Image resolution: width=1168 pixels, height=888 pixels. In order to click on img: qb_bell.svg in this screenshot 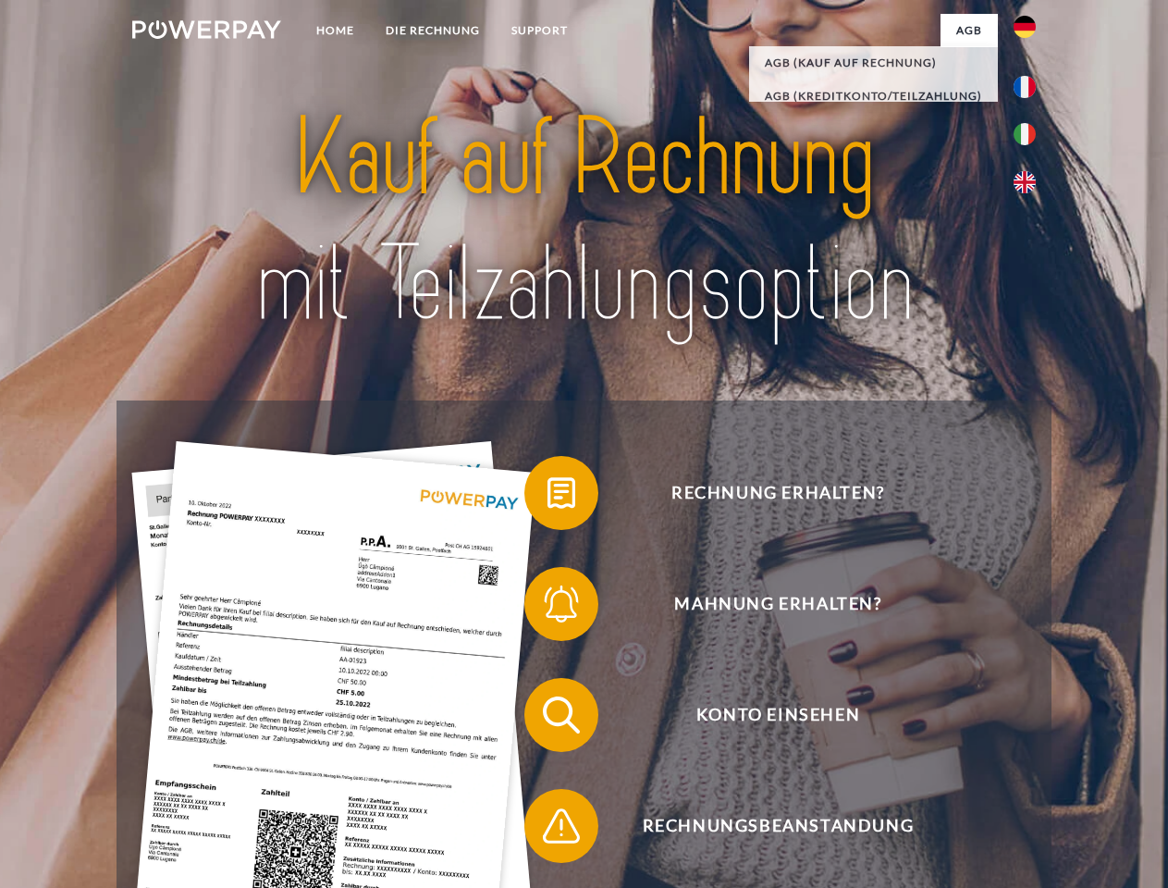, I will do `click(561, 604)`.